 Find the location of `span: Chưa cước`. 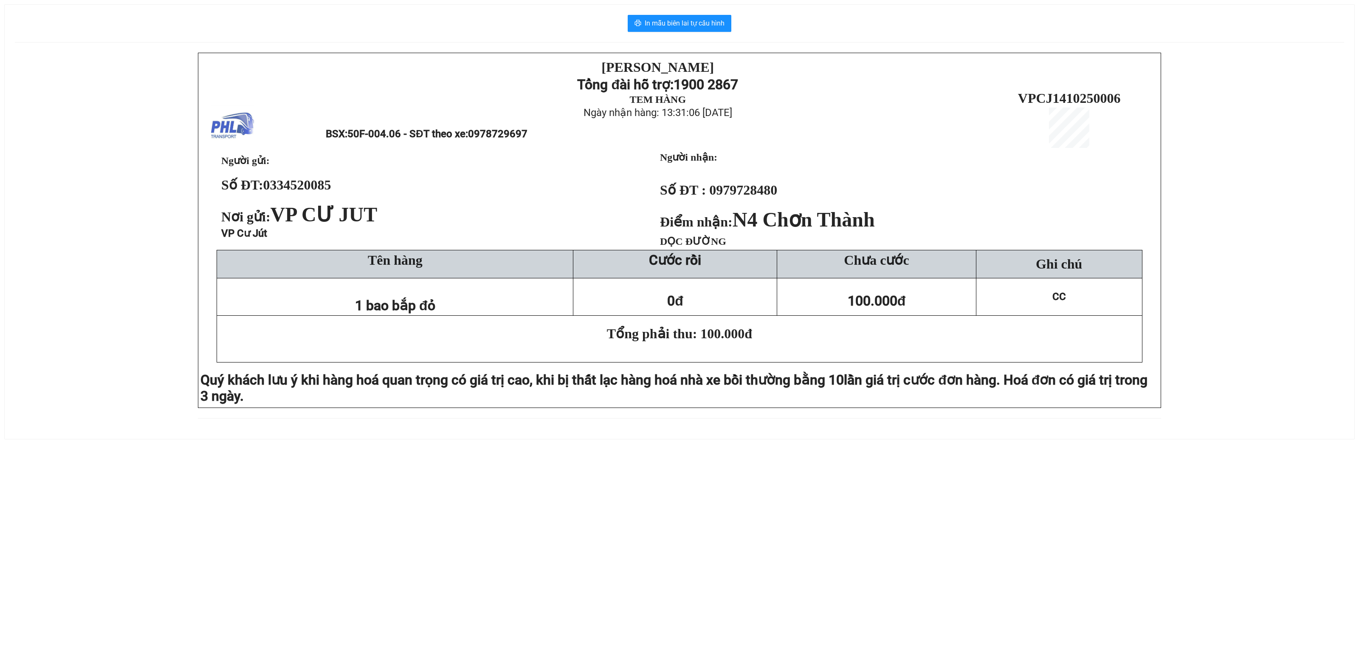

span: Chưa cước is located at coordinates (876, 260).